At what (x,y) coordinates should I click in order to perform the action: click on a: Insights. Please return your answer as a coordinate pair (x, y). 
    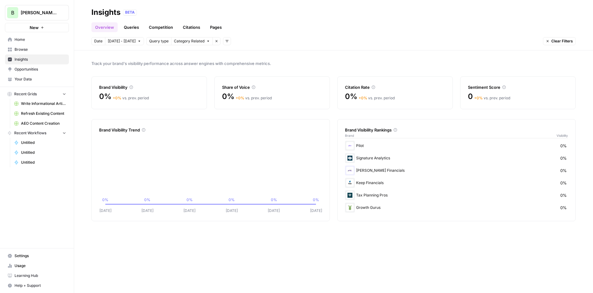
    Looking at the image, I should click on (37, 59).